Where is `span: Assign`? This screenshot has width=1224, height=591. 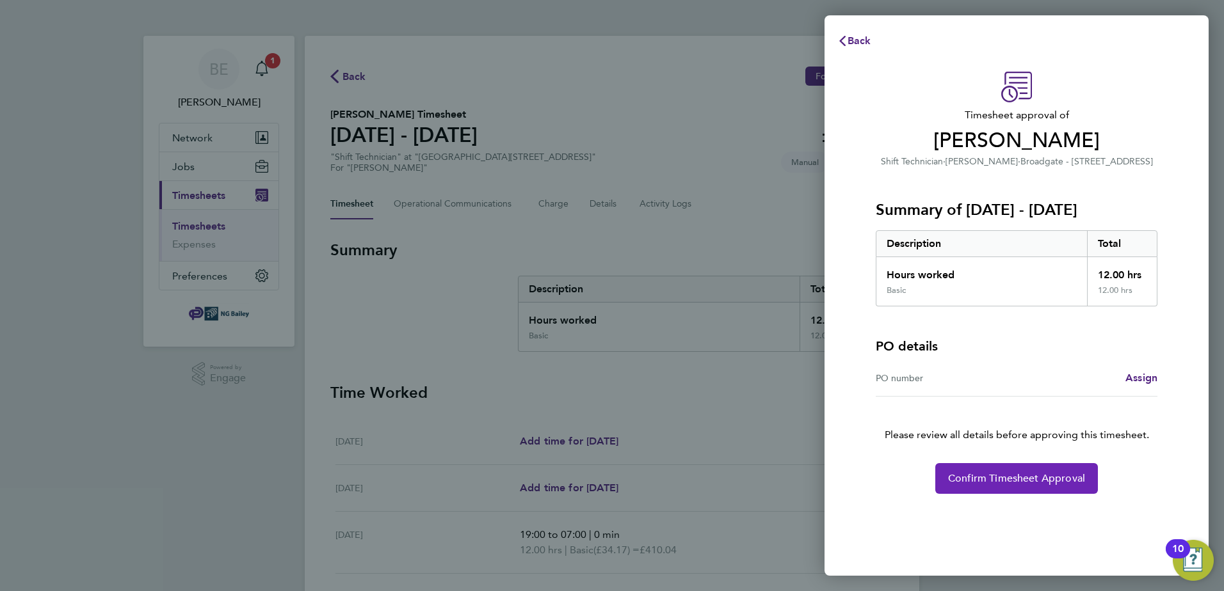
span: Assign is located at coordinates (1141, 378).